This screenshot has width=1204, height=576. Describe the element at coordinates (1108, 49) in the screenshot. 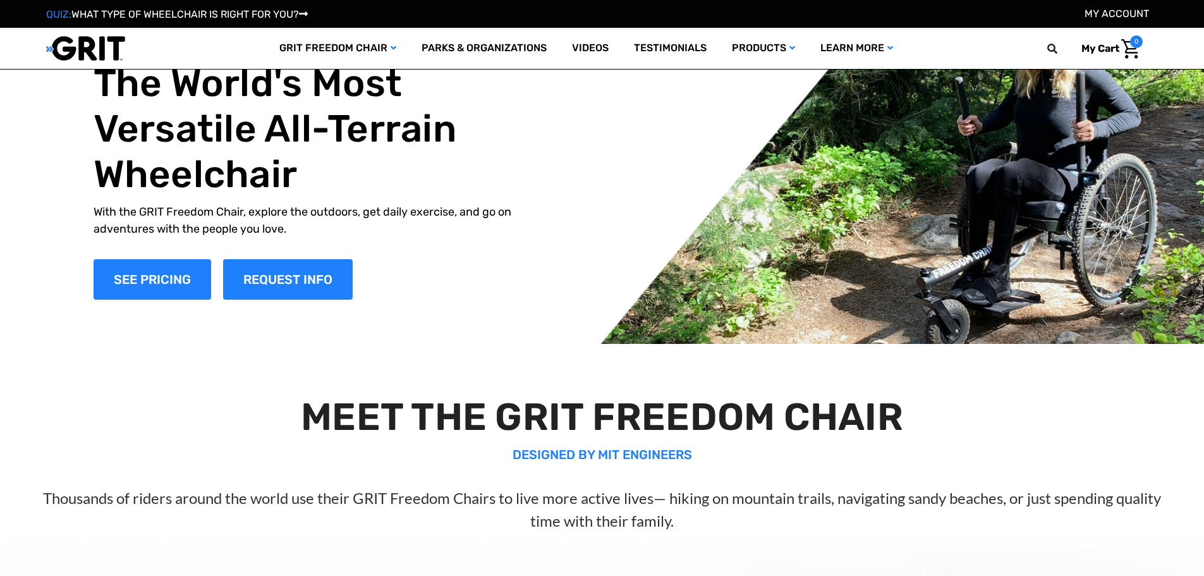

I see `a: Cart with 0 items` at that location.